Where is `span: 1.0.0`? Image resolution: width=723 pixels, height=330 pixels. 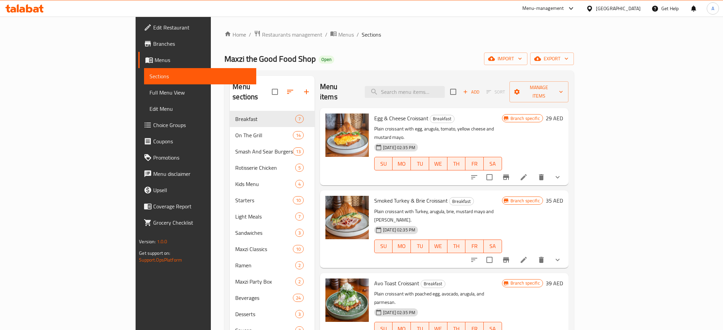 span: 1.0.0 is located at coordinates (162, 242).